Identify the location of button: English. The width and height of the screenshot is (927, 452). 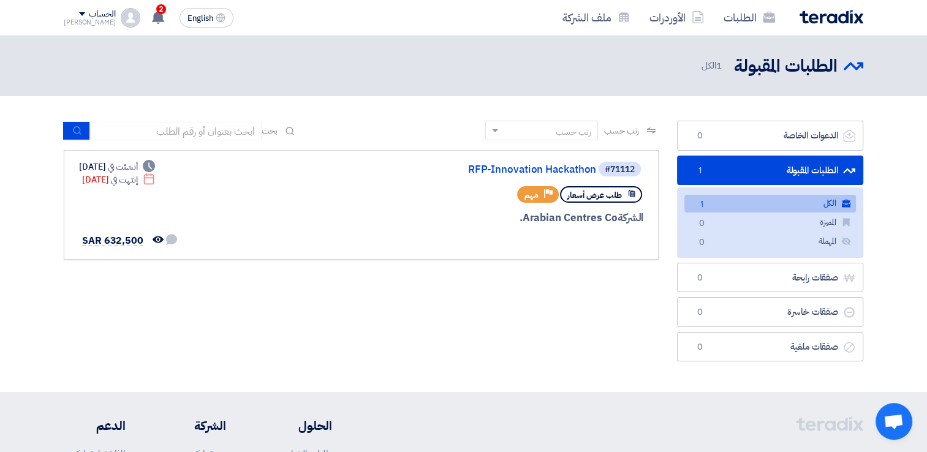
(206, 18).